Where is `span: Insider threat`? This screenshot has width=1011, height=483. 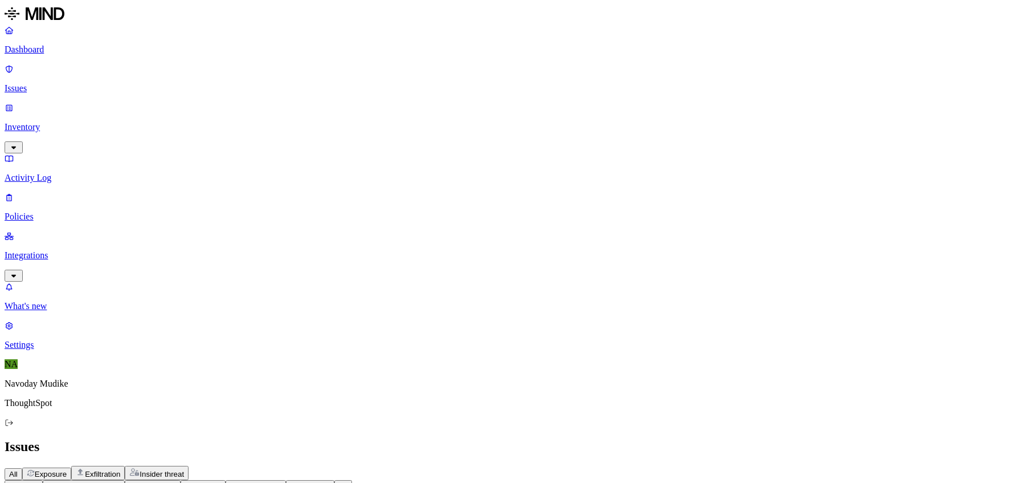 span: Insider threat is located at coordinates (162, 474).